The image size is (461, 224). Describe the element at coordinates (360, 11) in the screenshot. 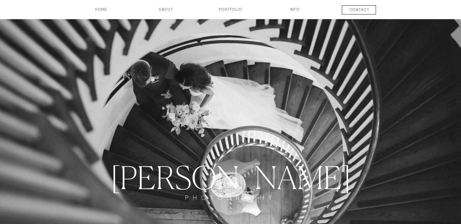

I see `a: contact` at that location.